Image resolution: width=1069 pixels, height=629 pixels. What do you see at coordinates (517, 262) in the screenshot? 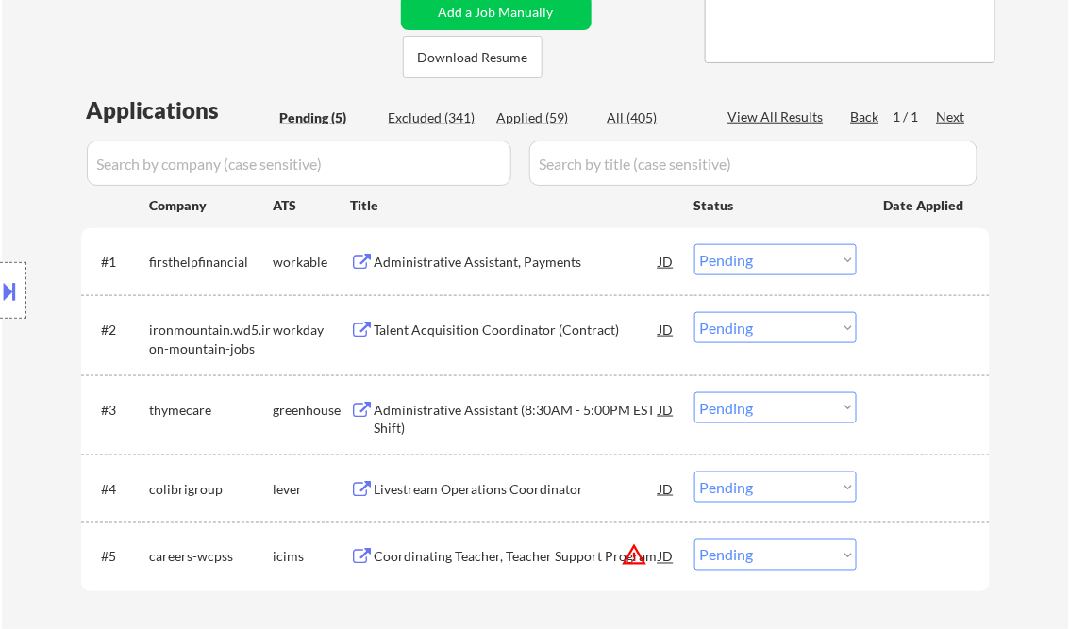
I see `div: Administrative Assistant, Payments` at bounding box center [517, 262].